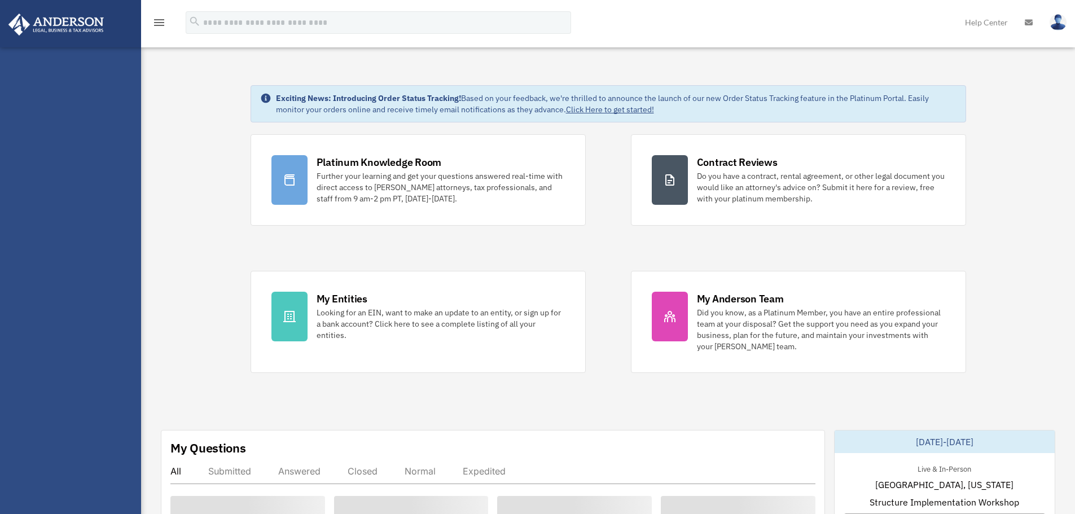  I want to click on a: My Entities Looking for an EIN, want to make an update to an entity, or sign up for a bank accoun..., so click(418, 322).